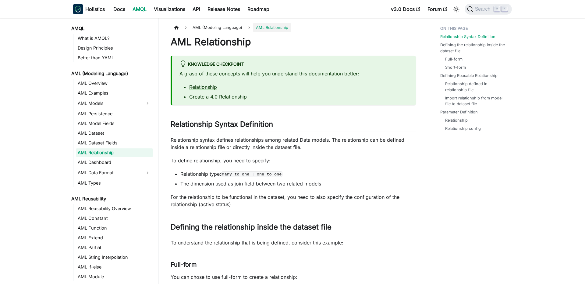 The height and width of the screenshot is (284, 585). I want to click on a: AML String Interpolation, so click(114, 258).